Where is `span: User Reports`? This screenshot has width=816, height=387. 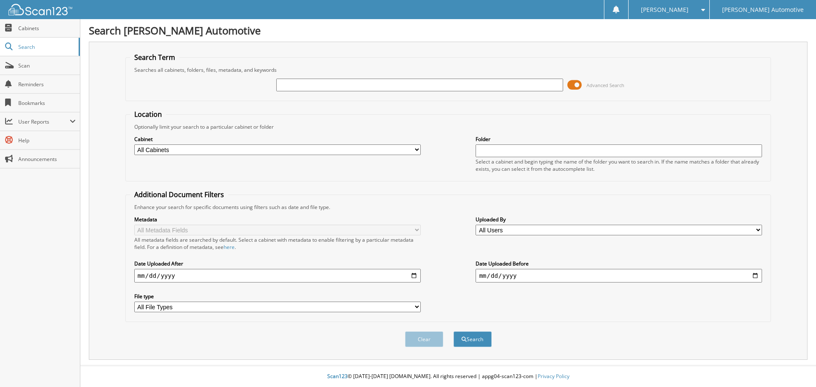 span: User Reports is located at coordinates (44, 121).